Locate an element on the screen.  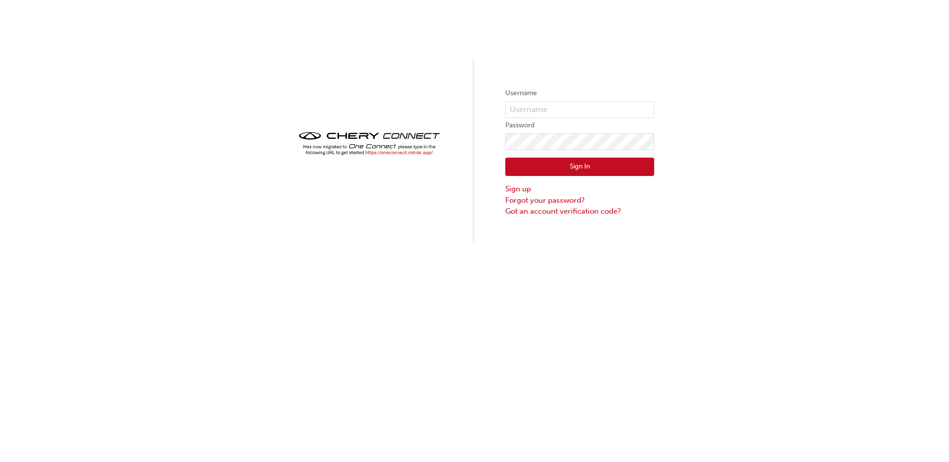
a: Forgot your password? is located at coordinates (579, 200).